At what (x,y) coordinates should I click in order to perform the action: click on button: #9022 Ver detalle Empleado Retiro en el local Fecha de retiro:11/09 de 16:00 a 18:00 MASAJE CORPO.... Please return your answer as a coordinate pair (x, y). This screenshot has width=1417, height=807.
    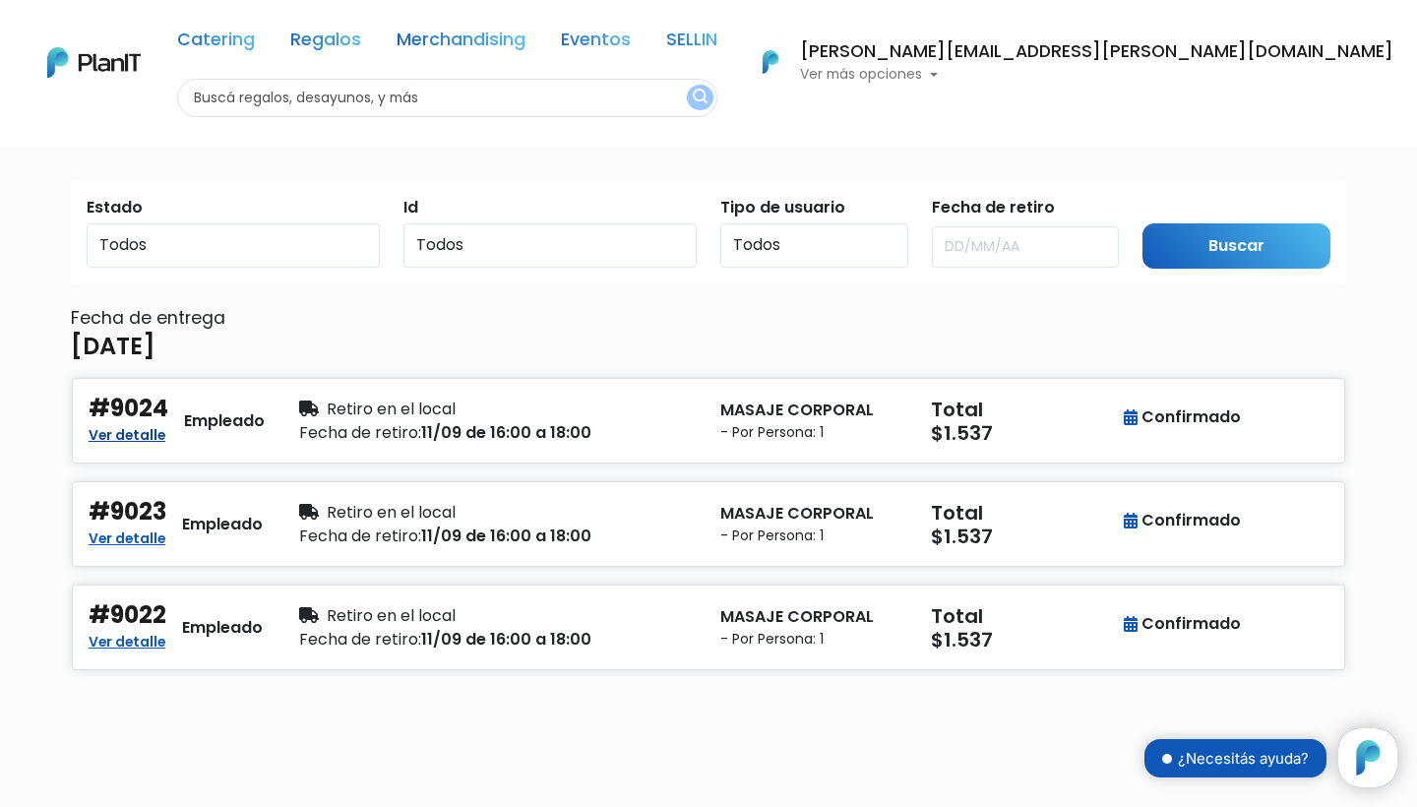
    Looking at the image, I should click on (708, 627).